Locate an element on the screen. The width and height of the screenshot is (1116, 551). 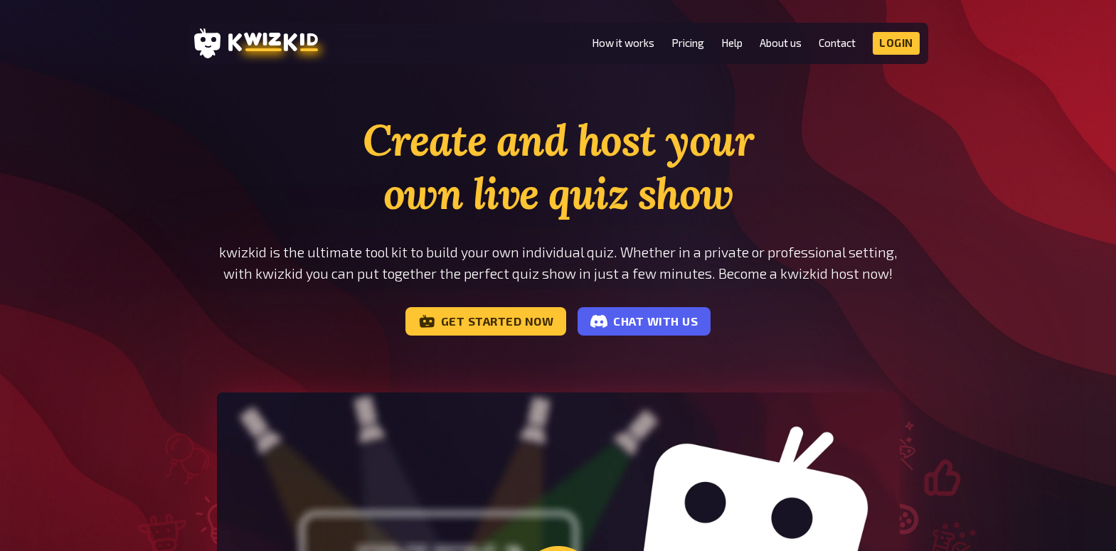
a: Login is located at coordinates (896, 43).